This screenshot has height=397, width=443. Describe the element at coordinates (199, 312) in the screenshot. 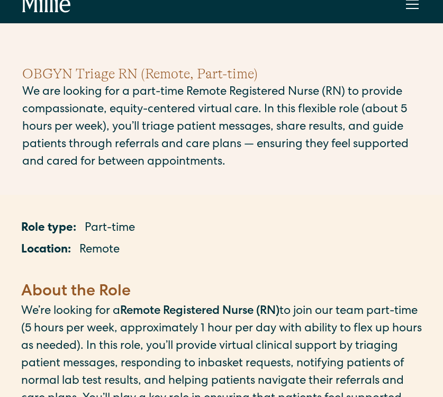

I see `strong: Remote Registered Nurse (RN)` at that location.